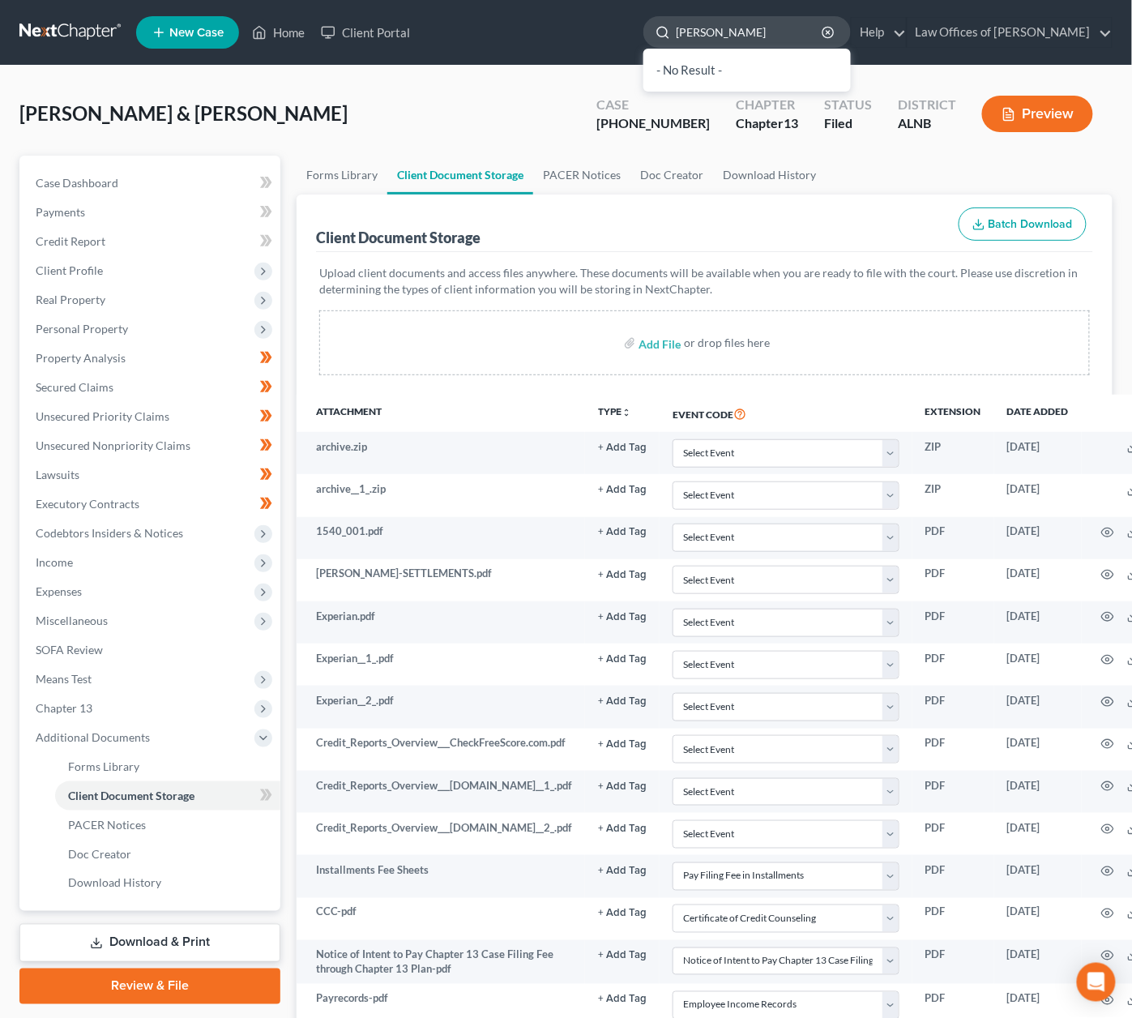 The image size is (1132, 1018). What do you see at coordinates (152, 504) in the screenshot?
I see `a: Executory Contracts` at bounding box center [152, 504].